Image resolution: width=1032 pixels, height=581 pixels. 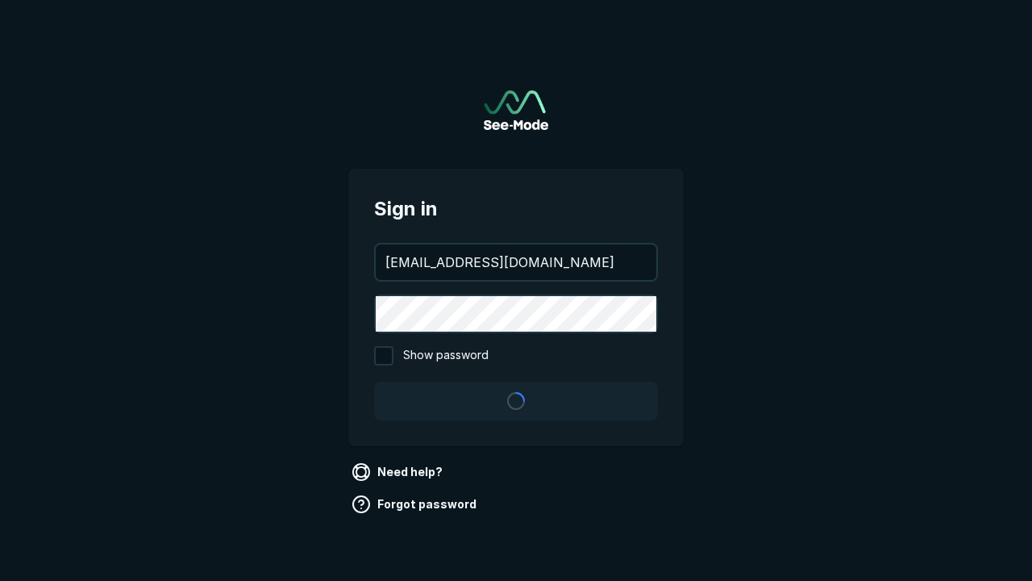 I want to click on input: your@email.com, so click(x=516, y=262).